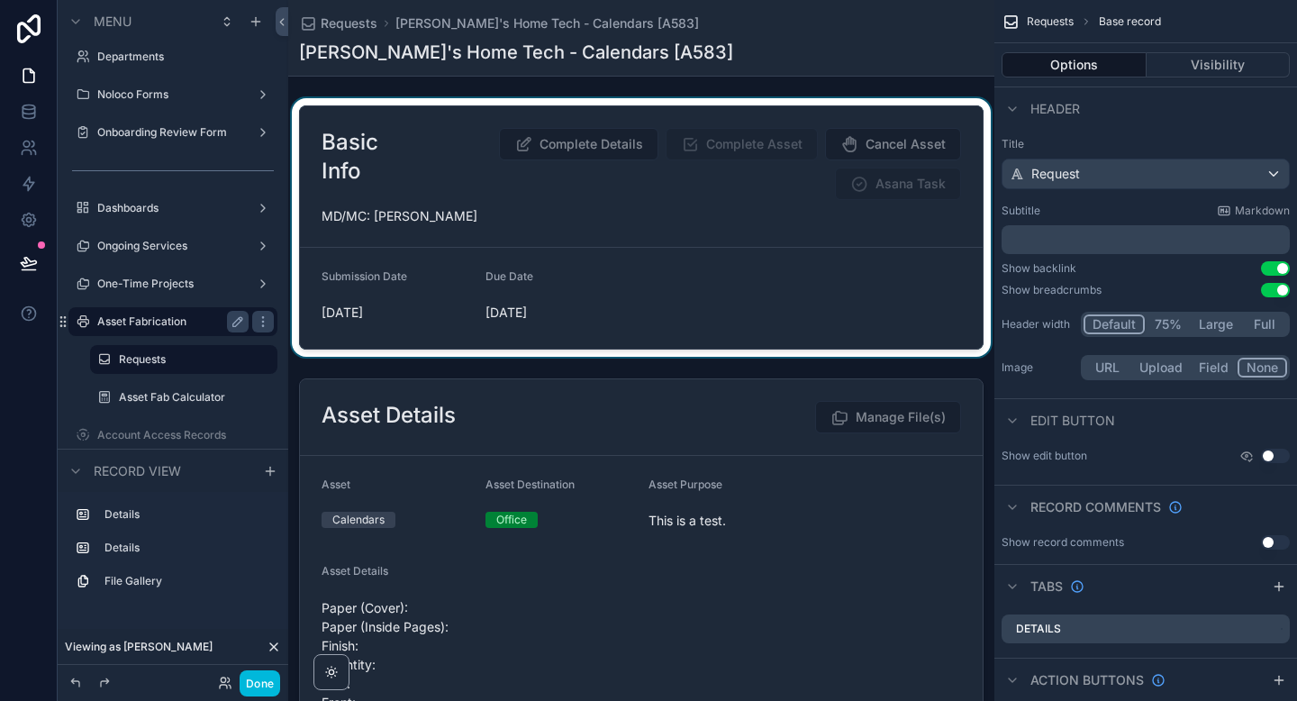  Describe the element at coordinates (1095, 507) in the screenshot. I see `span: Record comments` at that location.